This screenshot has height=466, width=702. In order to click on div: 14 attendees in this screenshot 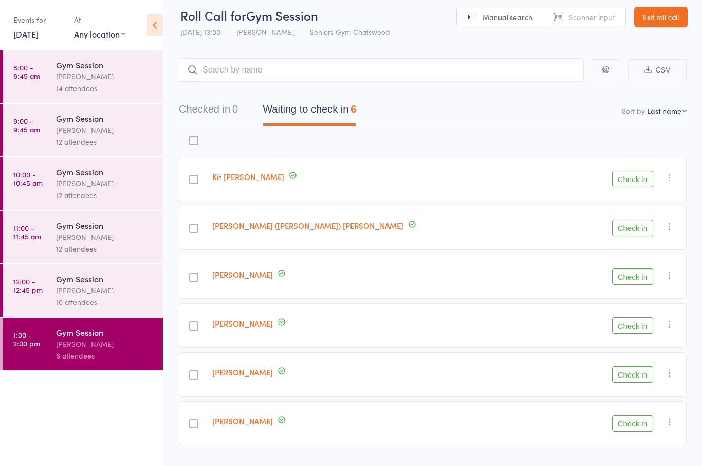, I will do `click(105, 88)`.